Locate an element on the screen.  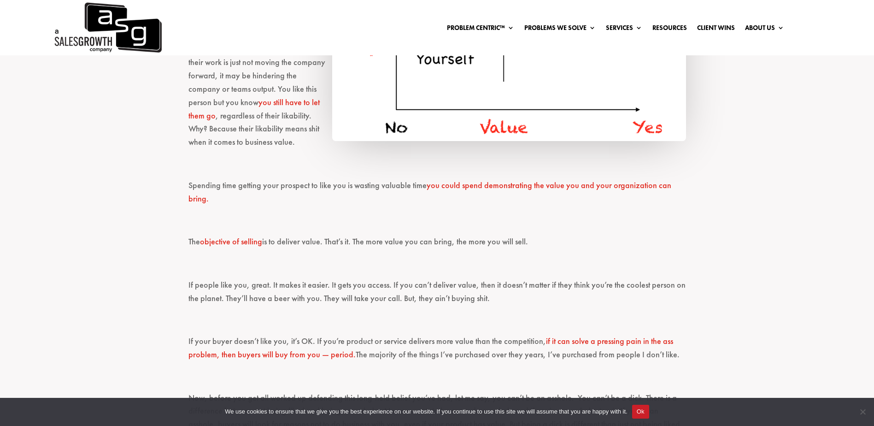
a: Resources is located at coordinates (669, 29).